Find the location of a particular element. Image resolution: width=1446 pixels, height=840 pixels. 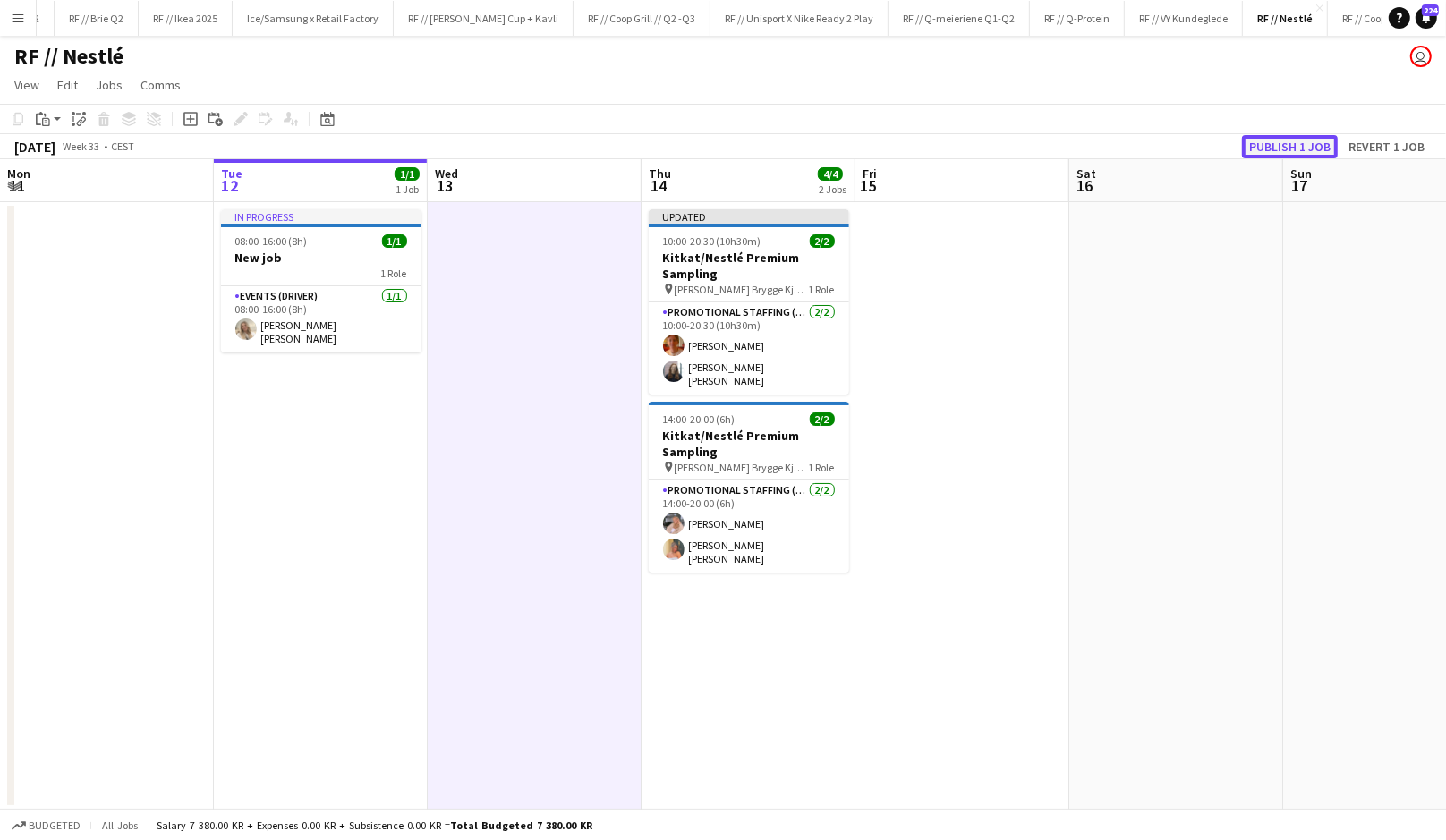

span: Jobs is located at coordinates (110, 85).